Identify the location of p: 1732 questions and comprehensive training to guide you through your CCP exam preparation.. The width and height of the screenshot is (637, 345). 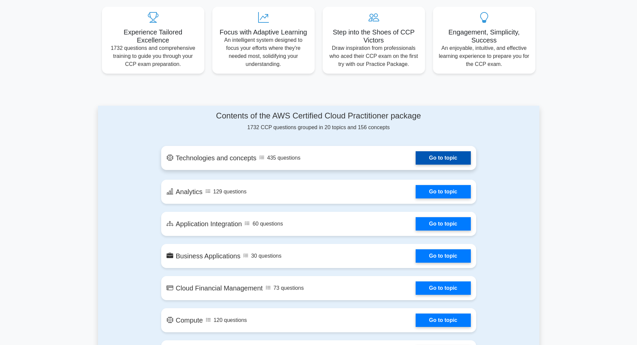
(153, 56).